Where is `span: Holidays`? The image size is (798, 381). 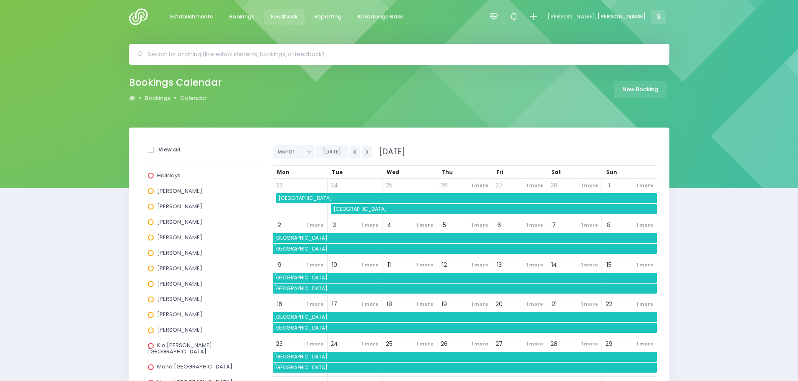 span: Holidays is located at coordinates (169, 175).